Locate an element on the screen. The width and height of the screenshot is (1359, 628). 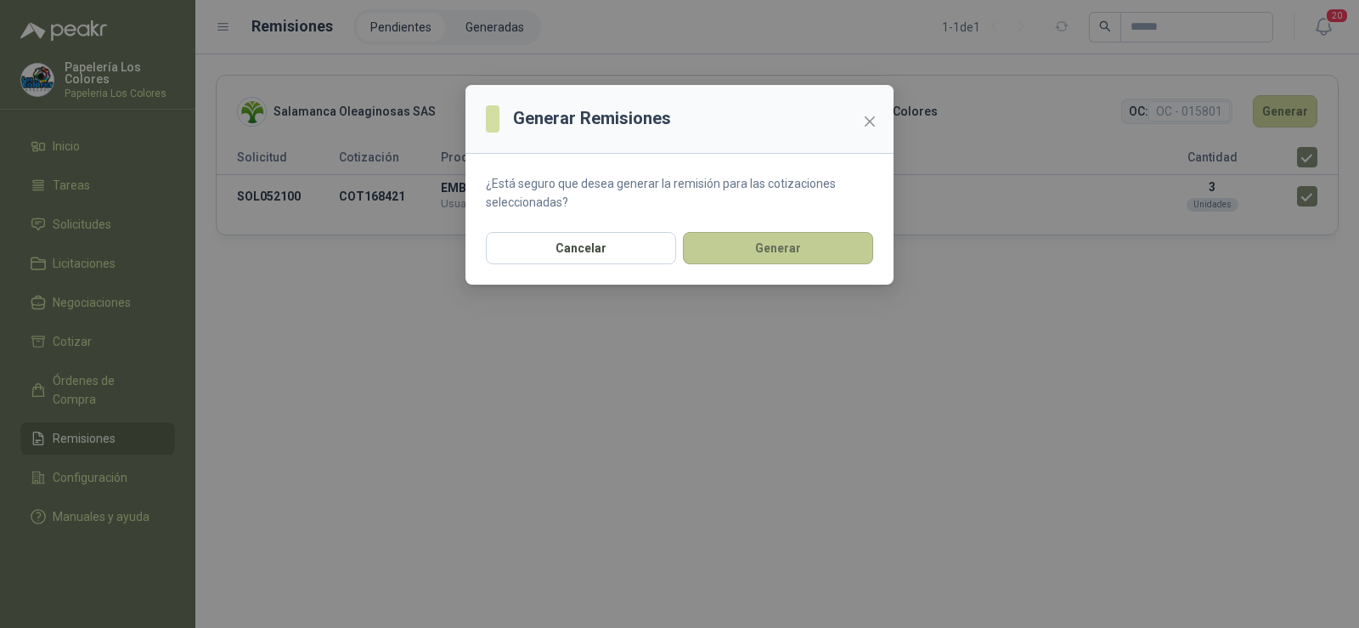
button: Close is located at coordinates (870, 121).